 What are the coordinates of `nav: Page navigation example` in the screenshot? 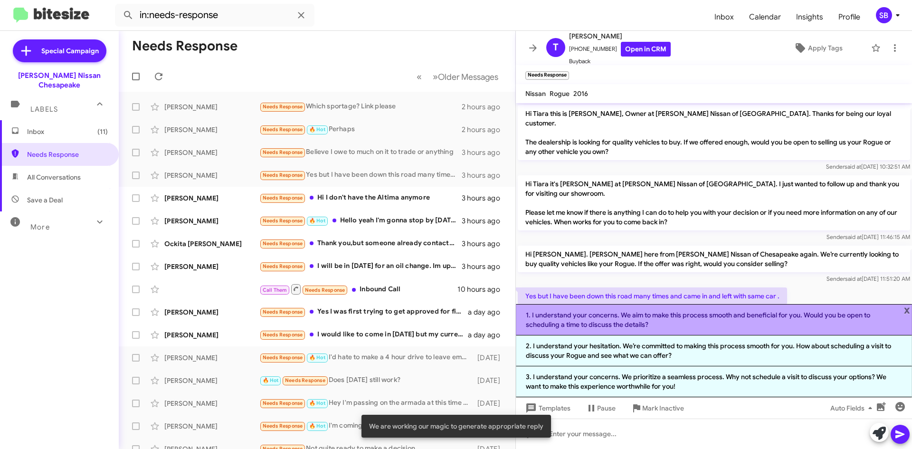 It's located at (457, 76).